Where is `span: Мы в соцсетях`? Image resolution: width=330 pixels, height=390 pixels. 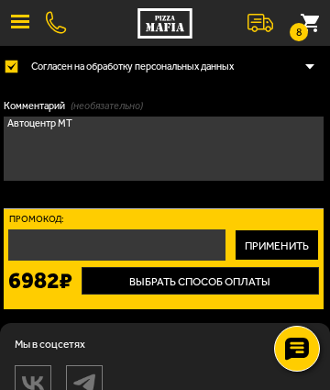
span: Мы в соцсетях is located at coordinates (132, 344).